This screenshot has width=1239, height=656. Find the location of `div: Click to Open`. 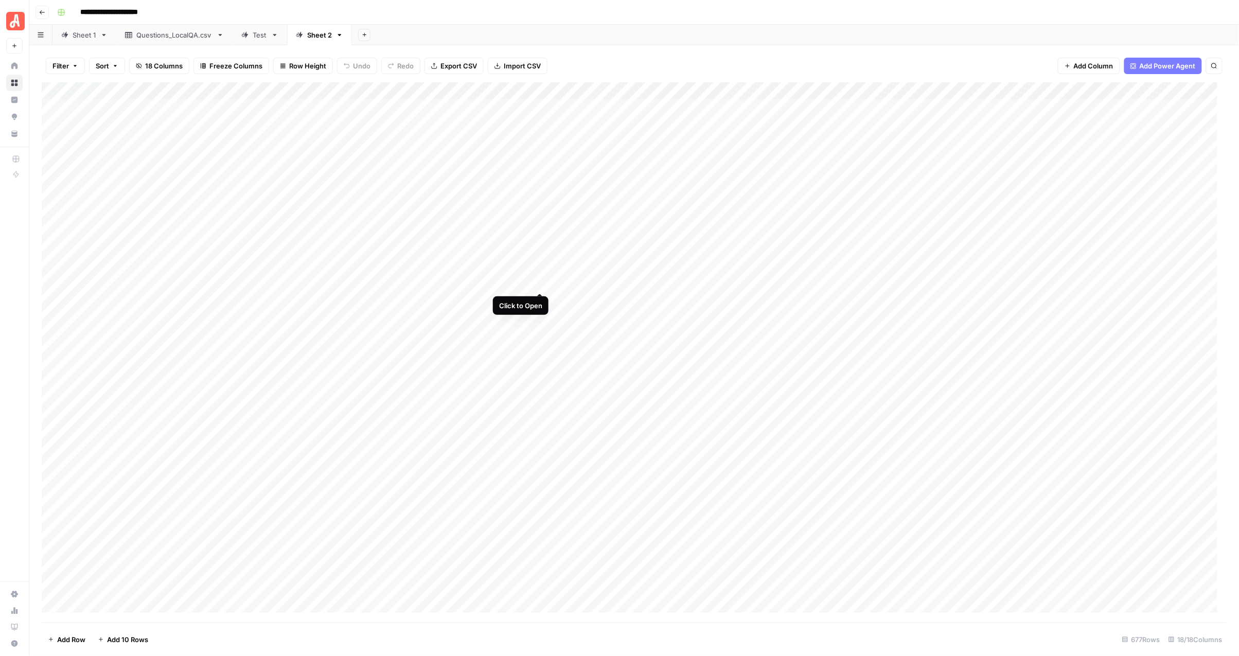

div: Click to Open is located at coordinates (521, 306).